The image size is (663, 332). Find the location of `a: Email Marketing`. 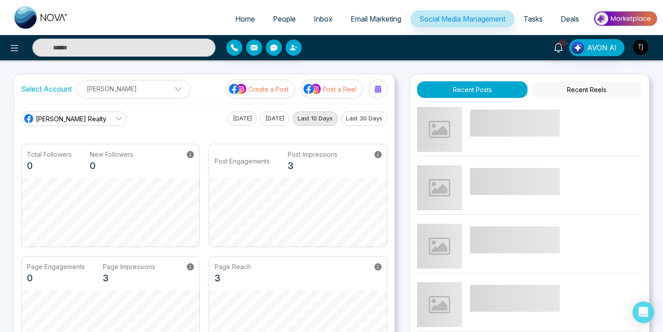

a: Email Marketing is located at coordinates (375, 19).